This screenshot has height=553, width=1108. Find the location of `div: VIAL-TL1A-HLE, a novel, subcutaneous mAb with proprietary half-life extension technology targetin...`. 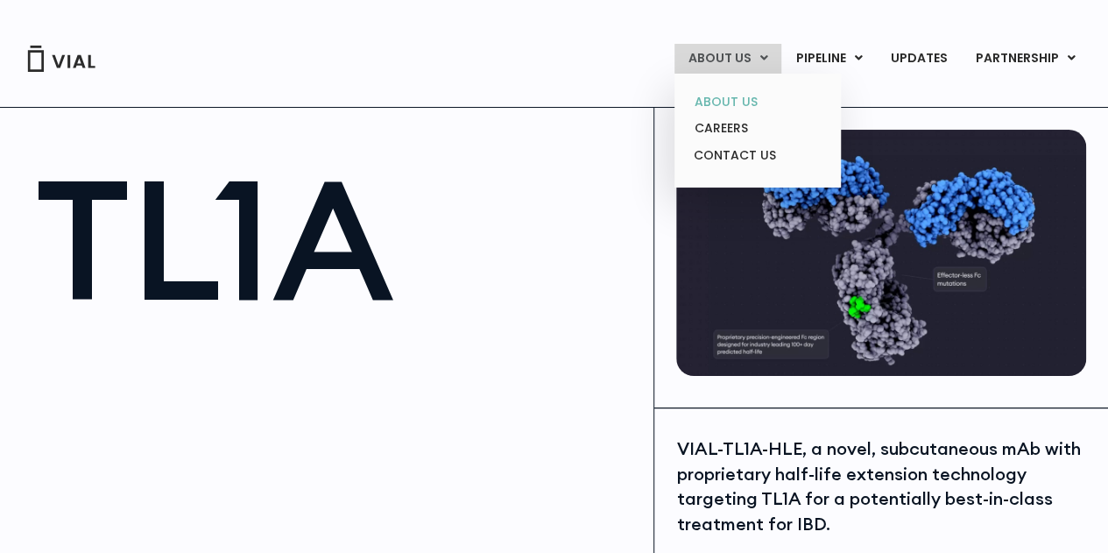

div: VIAL-TL1A-HLE, a novel, subcutaneous mAb with proprietary half-life extension technology targetin... is located at coordinates (881, 486).